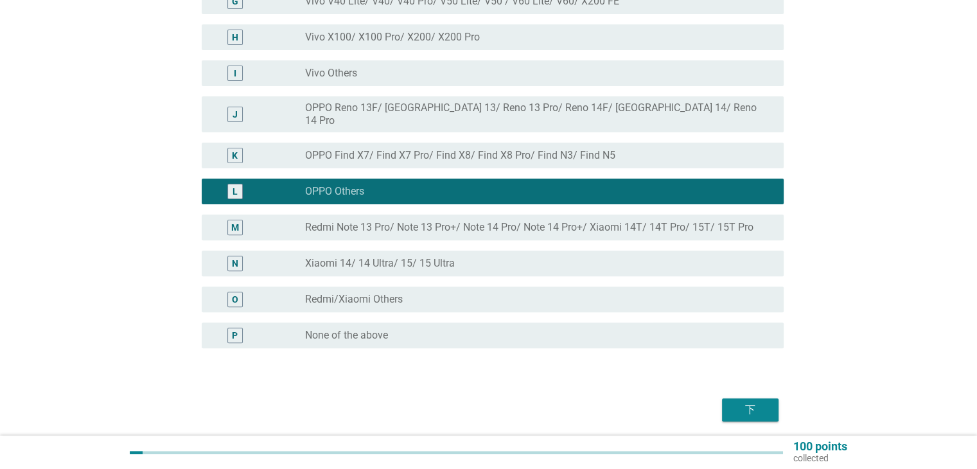 This screenshot has height=469, width=977. What do you see at coordinates (346, 335) in the screenshot?
I see `label: None of the above` at bounding box center [346, 335].